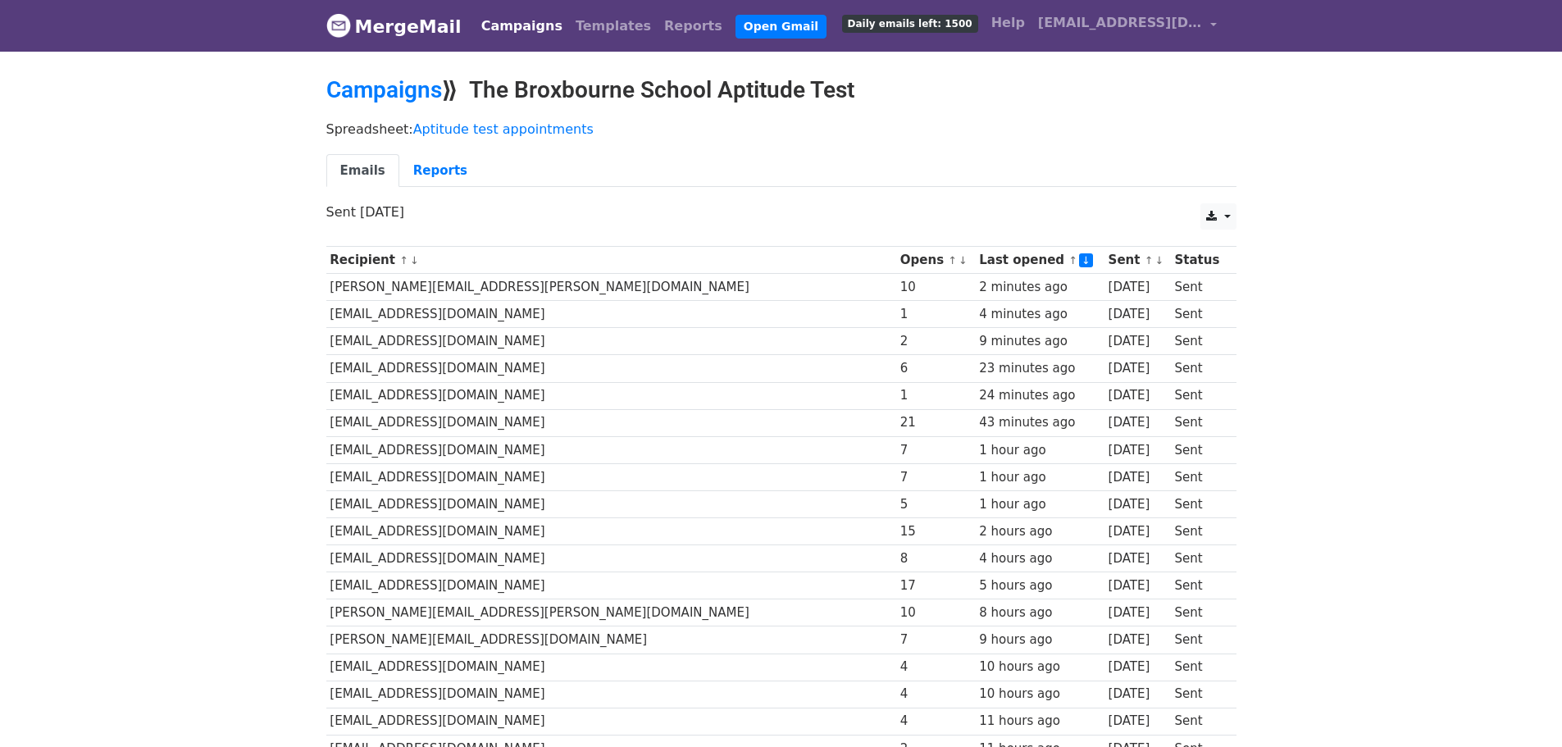  Describe the element at coordinates (935, 422) in the screenshot. I see `div: 21` at that location.